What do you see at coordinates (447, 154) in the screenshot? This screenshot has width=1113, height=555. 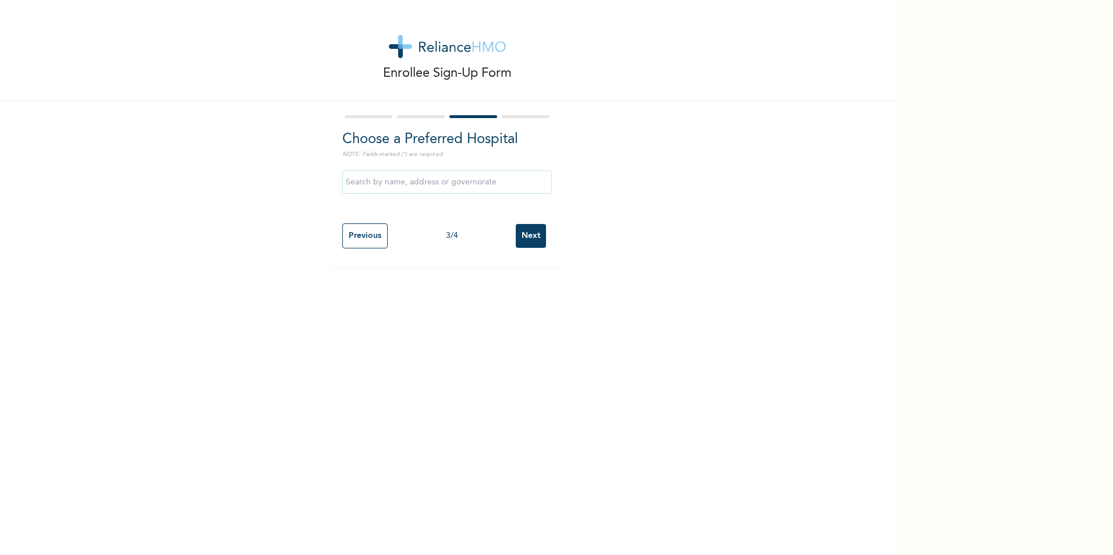 I see `p: NOTE: Fields marked (*) are required` at bounding box center [447, 154].